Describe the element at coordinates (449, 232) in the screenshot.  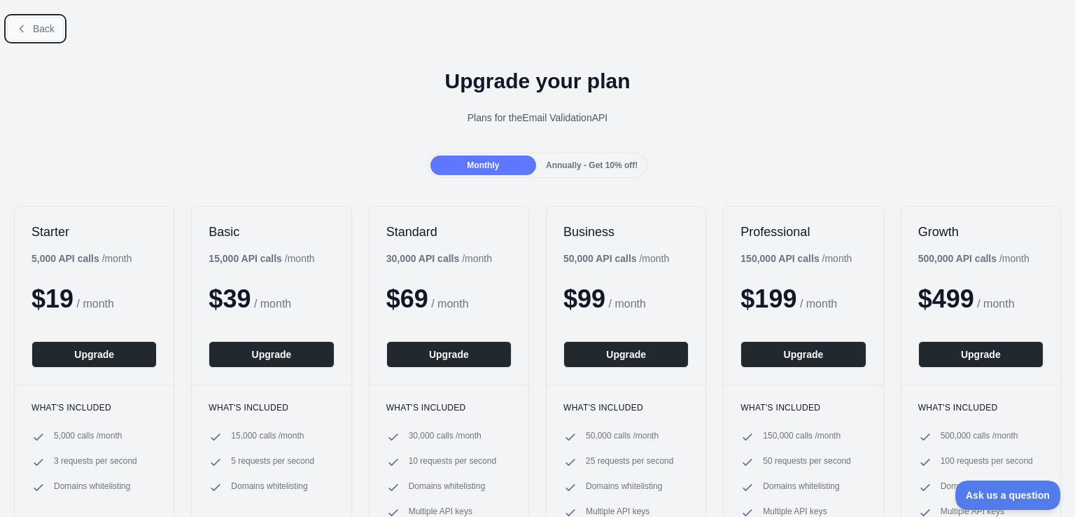
I see `h2: Standard` at that location.